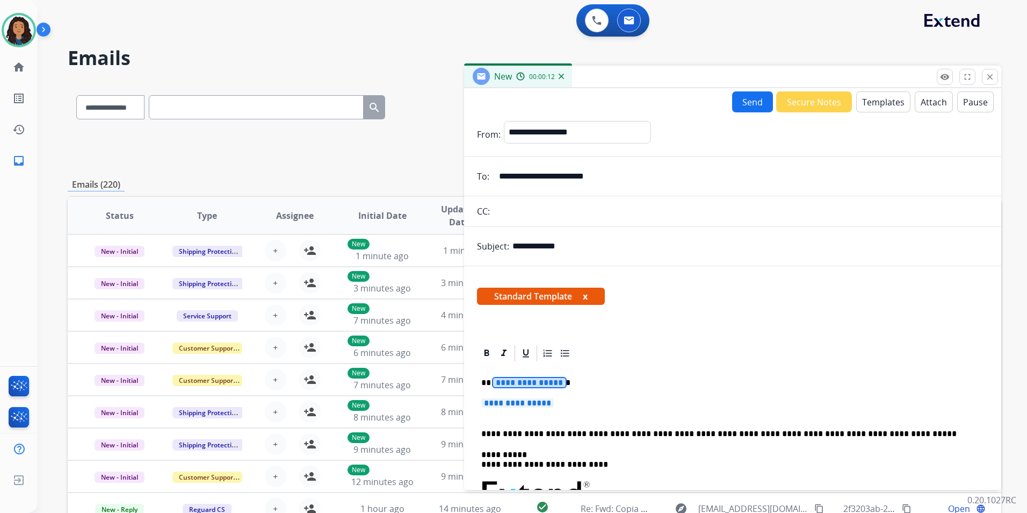  What do you see at coordinates (489, 134) in the screenshot?
I see `p: From:` at bounding box center [489, 134].